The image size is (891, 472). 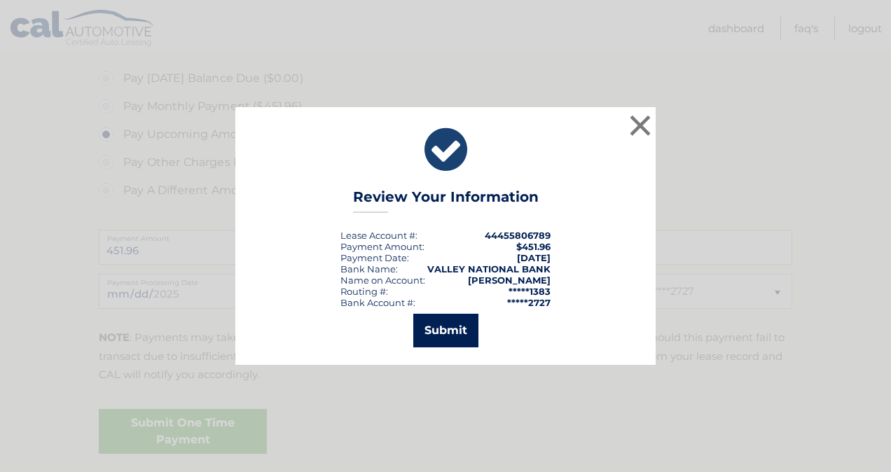 What do you see at coordinates (533, 246) in the screenshot?
I see `span: $451.96` at bounding box center [533, 246].